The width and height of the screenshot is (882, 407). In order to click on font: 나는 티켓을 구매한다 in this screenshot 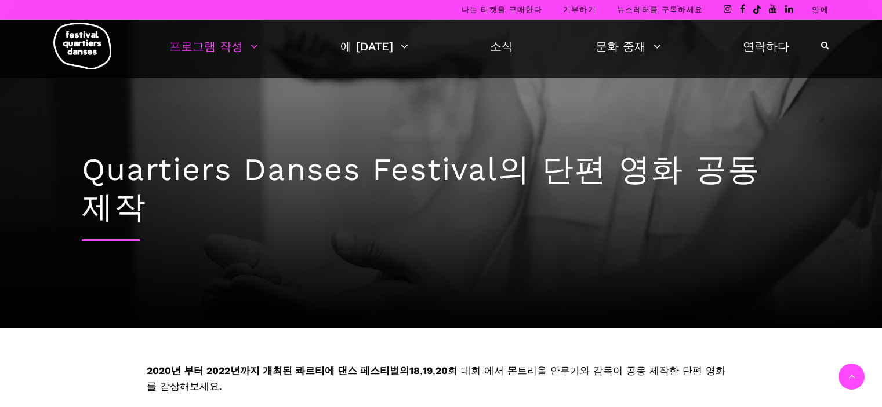, I will do `click(501, 9)`.